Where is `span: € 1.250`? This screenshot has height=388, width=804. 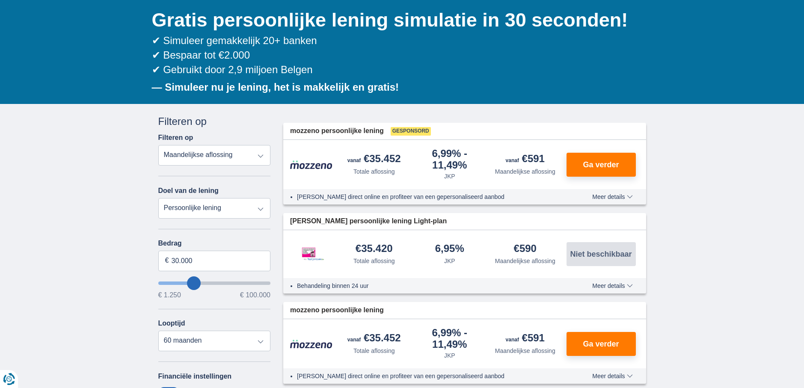 span: € 1.250 is located at coordinates (169, 295).